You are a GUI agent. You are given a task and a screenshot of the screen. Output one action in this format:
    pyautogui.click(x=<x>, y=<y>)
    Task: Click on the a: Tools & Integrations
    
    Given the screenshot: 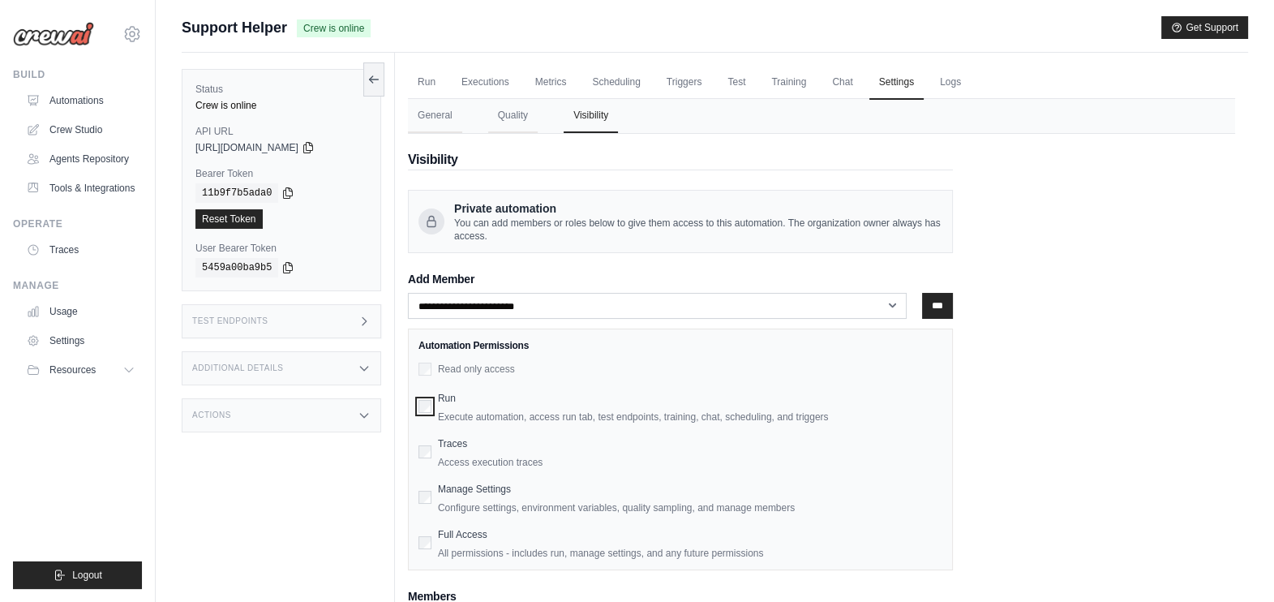 What is the action you would take?
    pyautogui.click(x=80, y=188)
    